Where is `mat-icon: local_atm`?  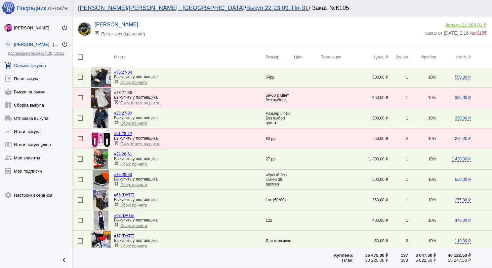
mat-icon: local_atm is located at coordinates (8, 145).